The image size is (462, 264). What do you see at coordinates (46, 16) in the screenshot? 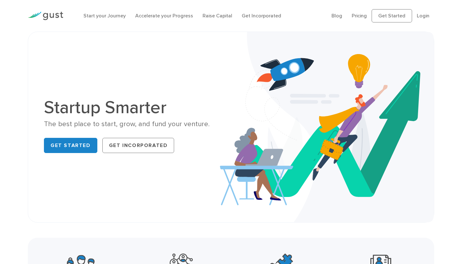
I see `img: Gust Logo` at bounding box center [46, 16].